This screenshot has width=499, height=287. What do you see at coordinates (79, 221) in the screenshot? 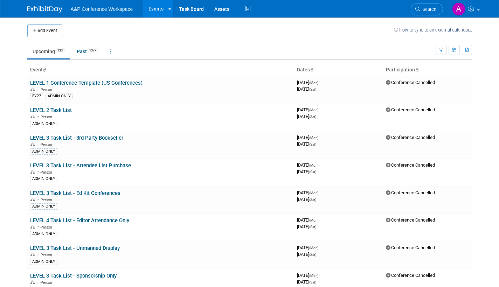
I see `a: LEVEL 4 Task List - Editor Attendance Only` at bounding box center [79, 221].